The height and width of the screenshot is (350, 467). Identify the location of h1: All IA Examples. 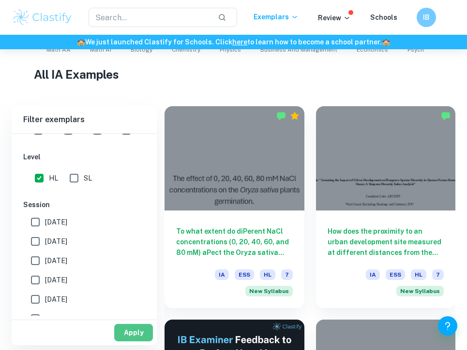
(233, 74).